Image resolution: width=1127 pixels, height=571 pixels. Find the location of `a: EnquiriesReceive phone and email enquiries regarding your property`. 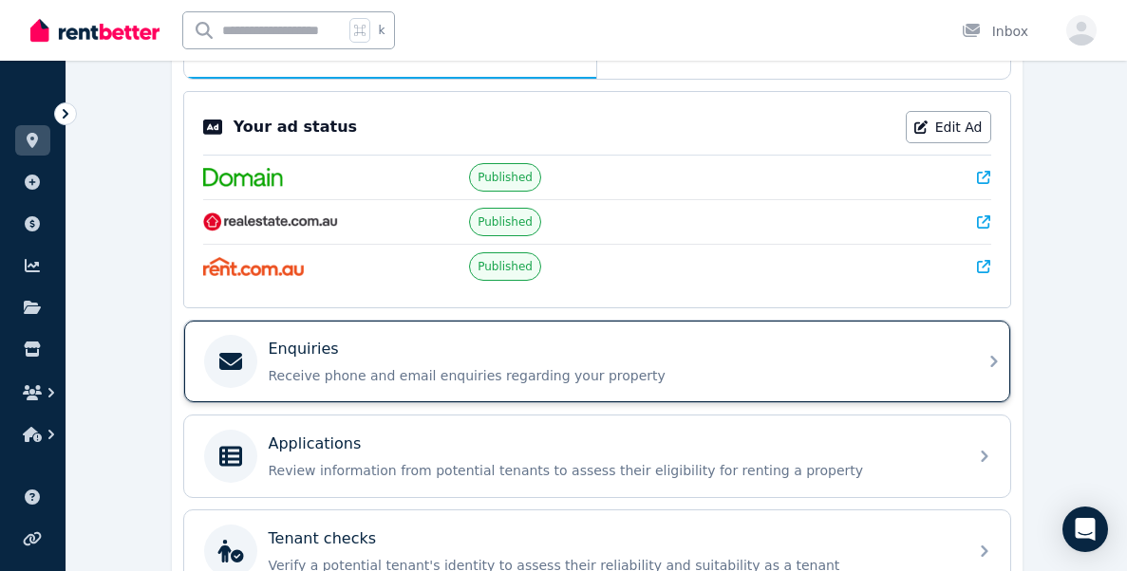

a: EnquiriesReceive phone and email enquiries regarding your property is located at coordinates (597, 362).